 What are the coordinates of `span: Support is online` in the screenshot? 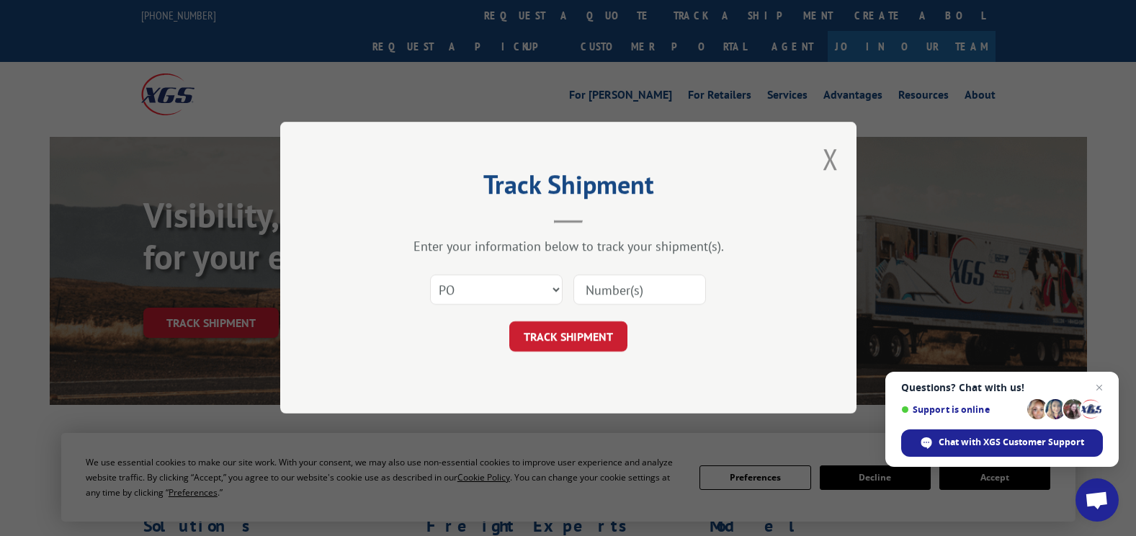 It's located at (962, 409).